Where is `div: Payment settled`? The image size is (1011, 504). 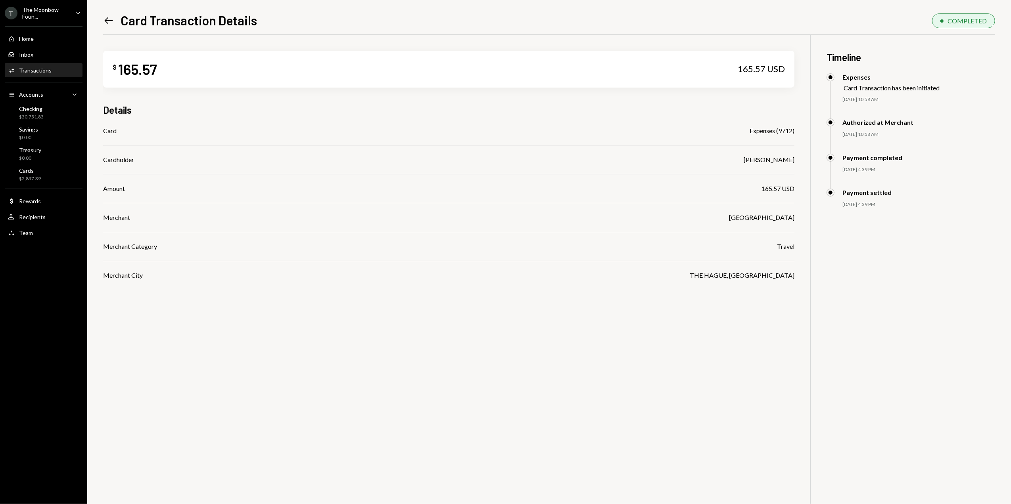
div: Payment settled is located at coordinates (867, 192).